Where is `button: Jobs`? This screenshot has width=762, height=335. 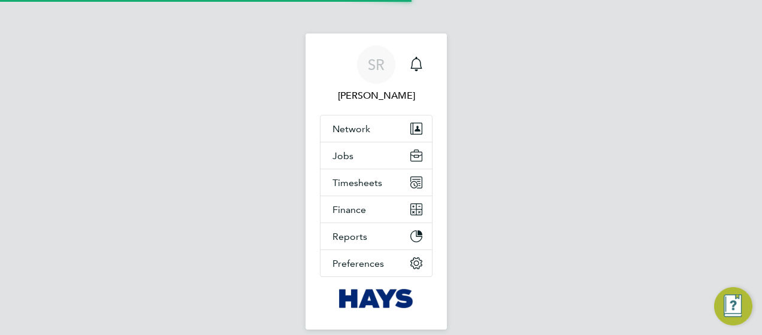
button: Jobs is located at coordinates (376, 156).